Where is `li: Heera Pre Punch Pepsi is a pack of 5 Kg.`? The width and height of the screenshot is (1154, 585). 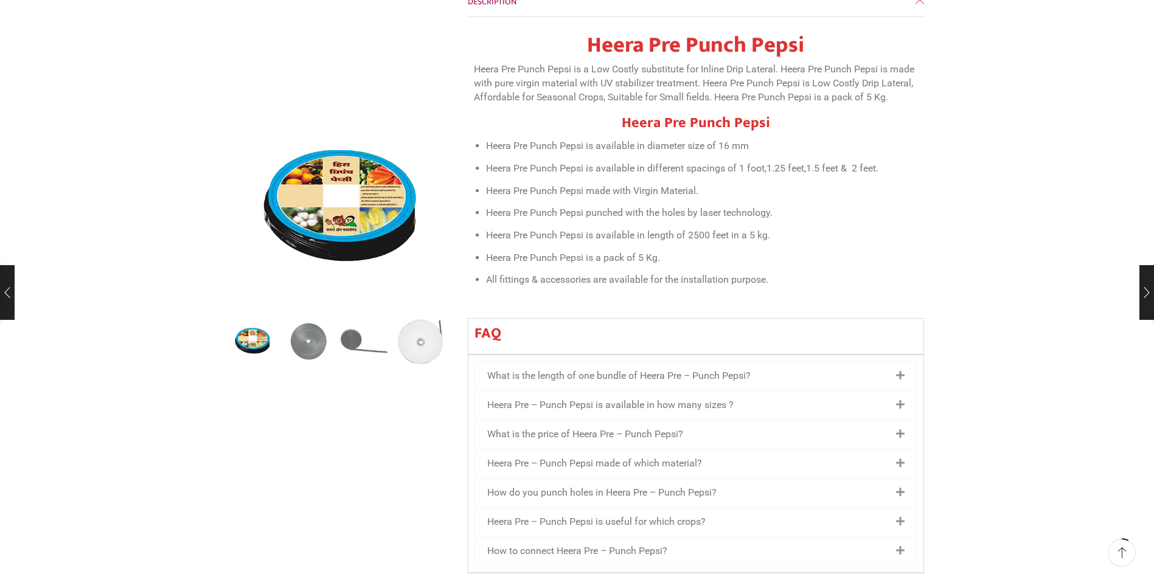
li: Heera Pre Punch Pepsi is a pack of 5 Kg. is located at coordinates (702, 258).